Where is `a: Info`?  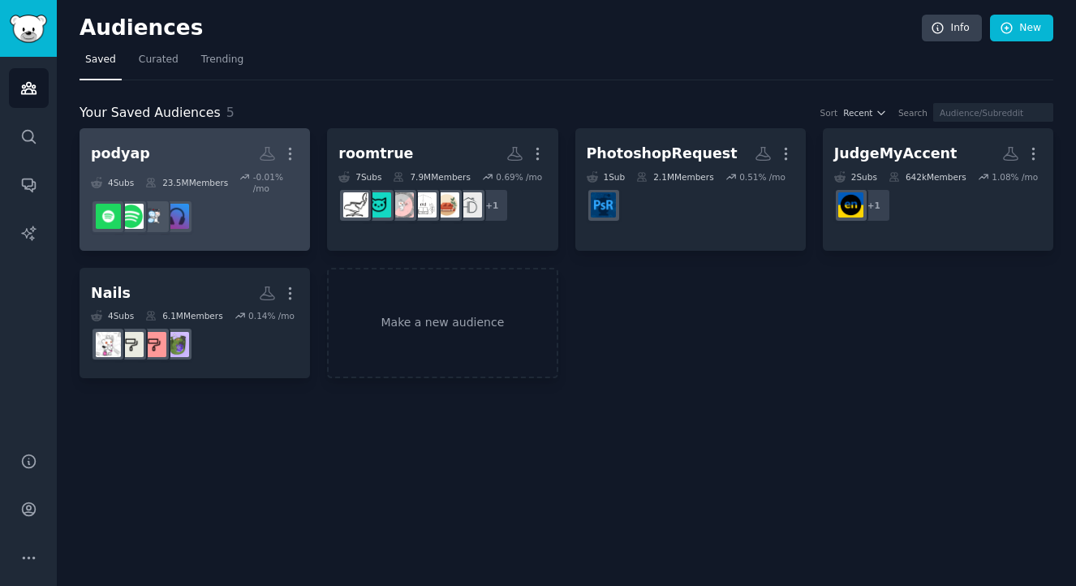
a: Info is located at coordinates (952, 28).